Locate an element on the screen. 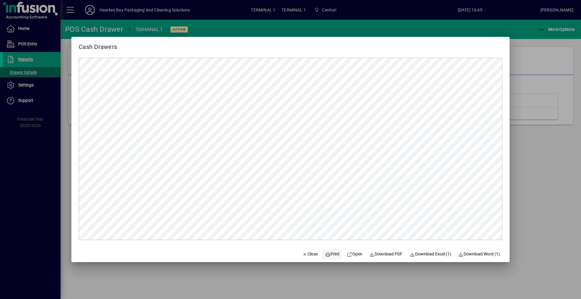 The height and width of the screenshot is (299, 581). button: Download Word (1) is located at coordinates (480, 255).